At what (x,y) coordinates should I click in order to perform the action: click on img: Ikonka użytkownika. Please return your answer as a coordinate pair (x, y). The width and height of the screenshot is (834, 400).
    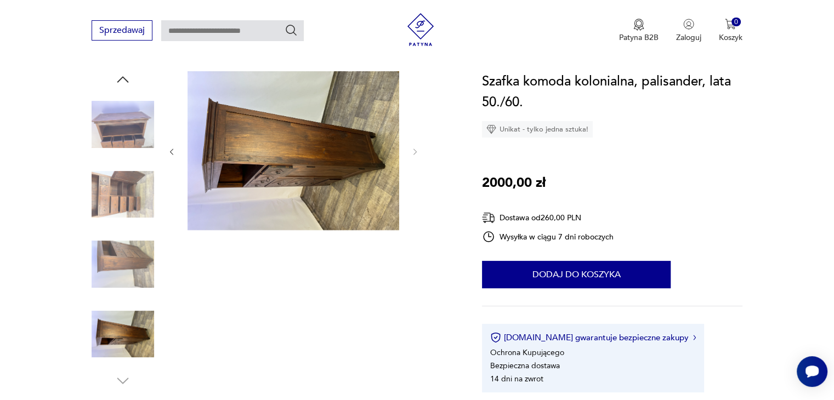
    Looking at the image, I should click on (689, 24).